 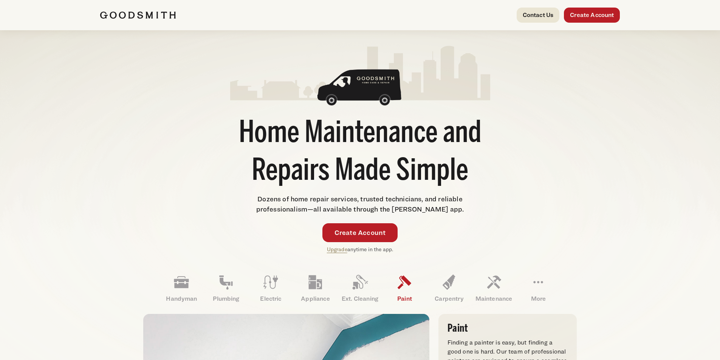 I want to click on p: Appliance, so click(x=315, y=299).